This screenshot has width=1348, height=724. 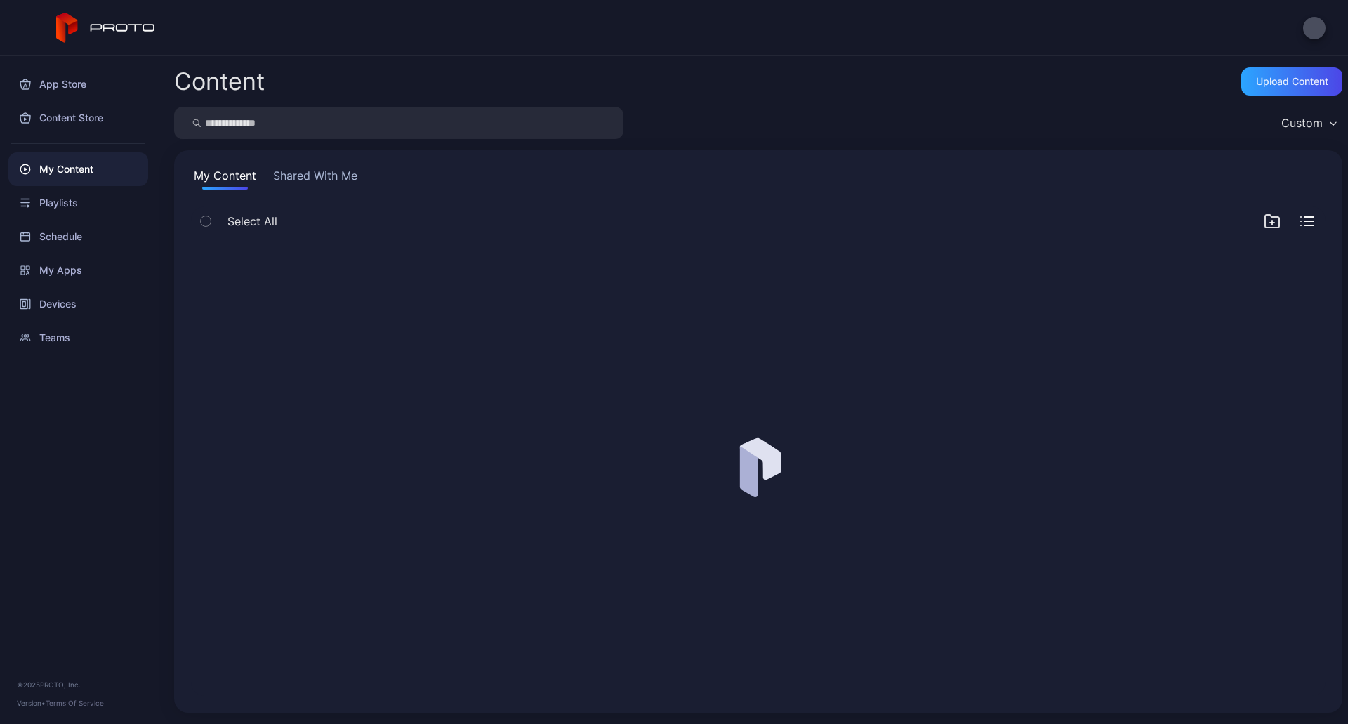 What do you see at coordinates (78, 169) in the screenshot?
I see `div: My Content` at bounding box center [78, 169].